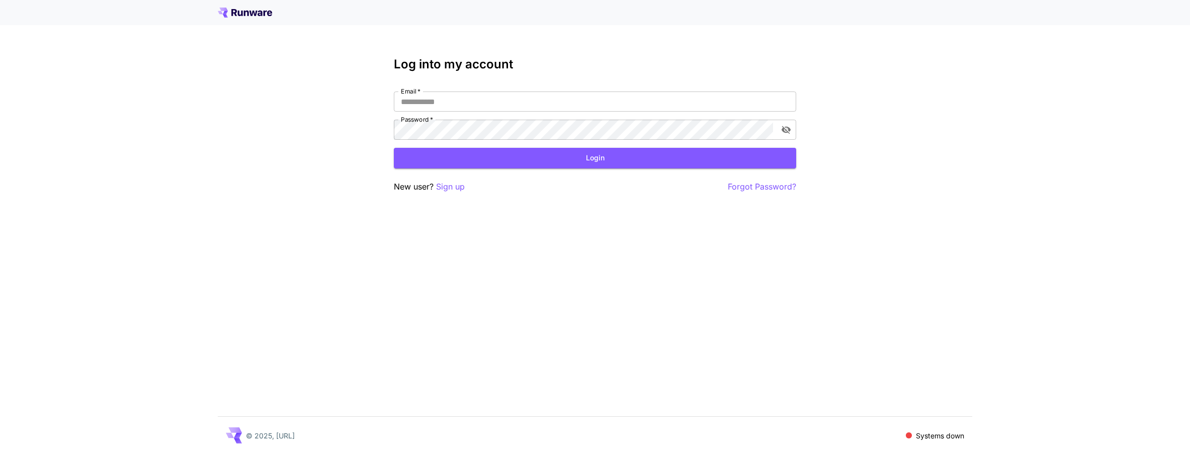  Describe the element at coordinates (417, 119) in the screenshot. I see `label: Password` at that location.